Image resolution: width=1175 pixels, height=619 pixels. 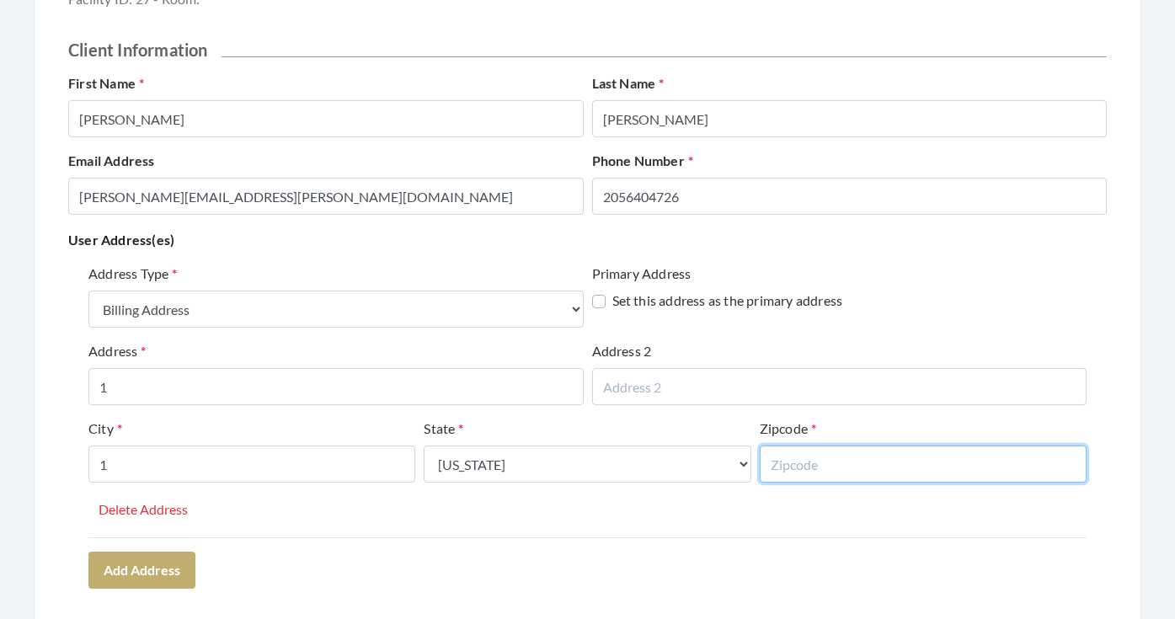 What do you see at coordinates (587, 50) in the screenshot?
I see `h2: Client Information` at bounding box center [587, 50].